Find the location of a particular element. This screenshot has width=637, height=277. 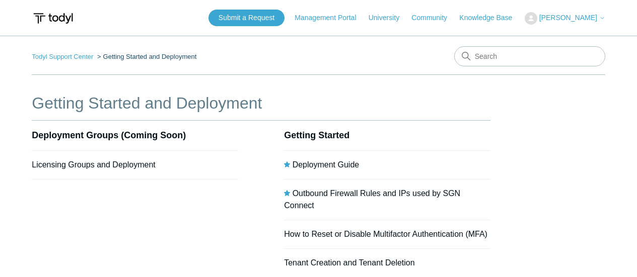

li: Todyl Support Center is located at coordinates (63, 56).